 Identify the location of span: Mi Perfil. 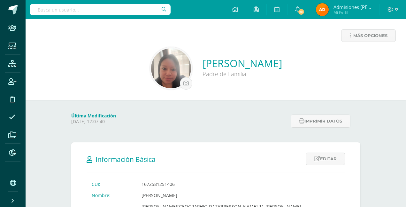
(353, 12).